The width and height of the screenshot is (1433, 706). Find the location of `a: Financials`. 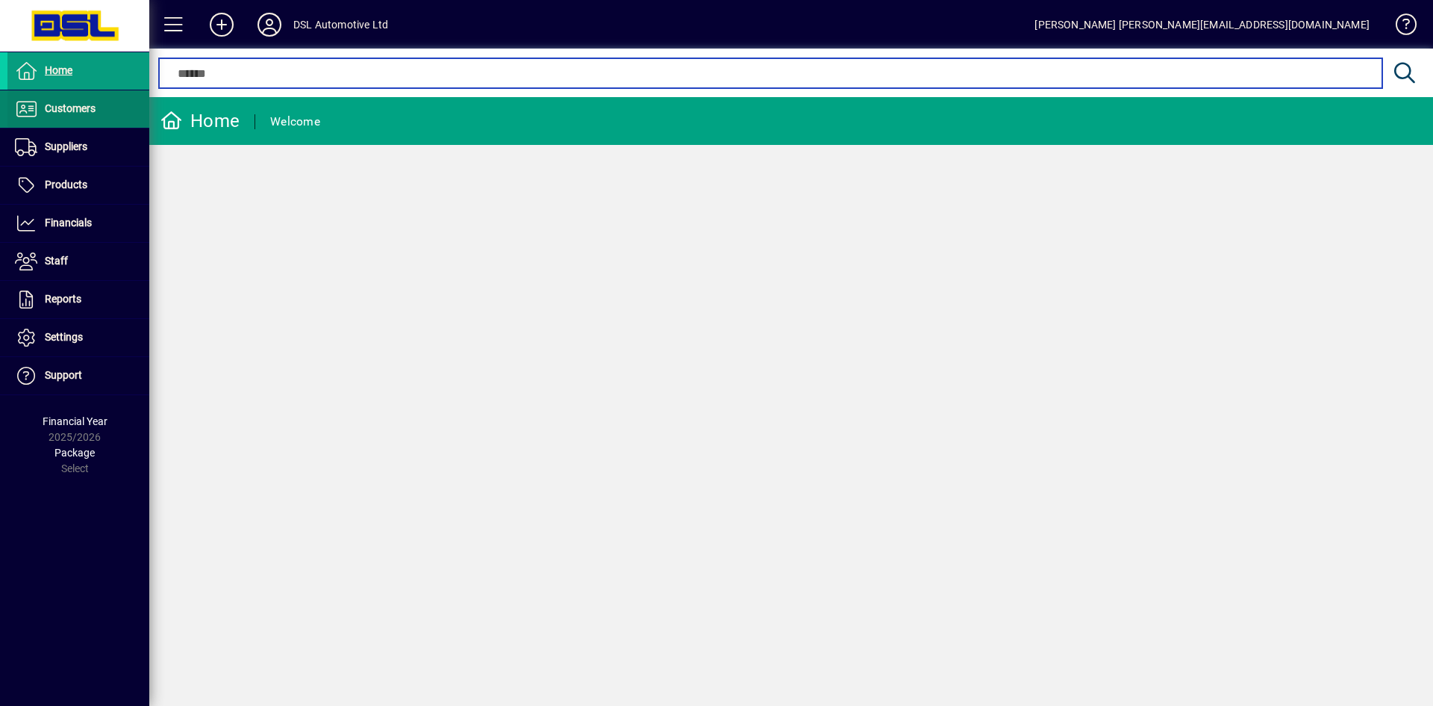

a: Financials is located at coordinates (78, 223).